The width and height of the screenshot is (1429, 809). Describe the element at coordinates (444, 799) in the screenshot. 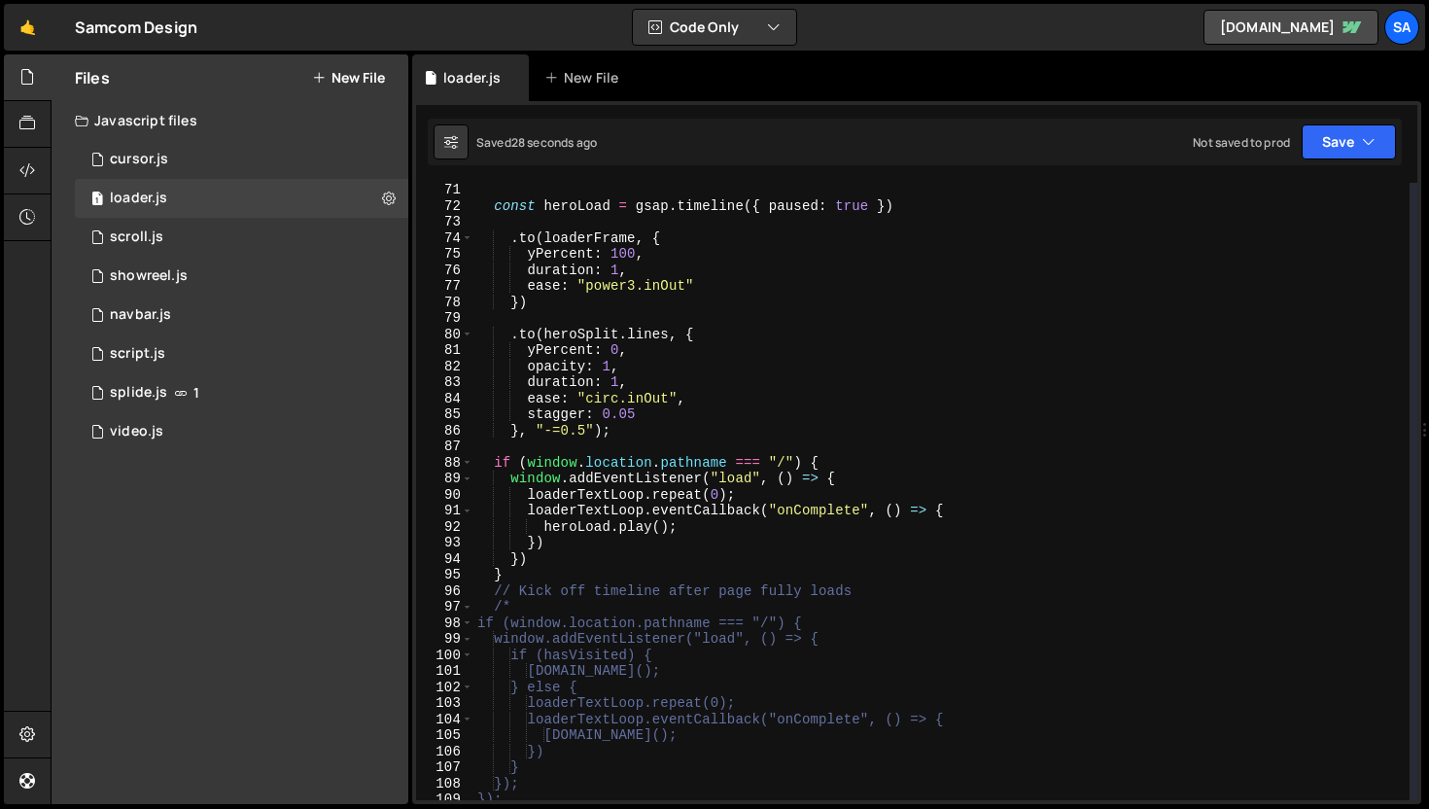

I see `div: 109` at that location.